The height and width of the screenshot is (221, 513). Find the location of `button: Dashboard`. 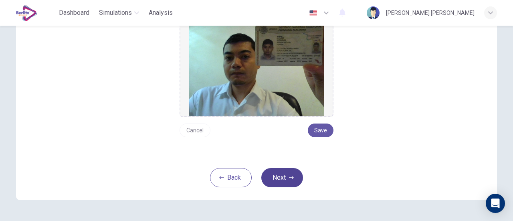

button: Dashboard is located at coordinates (74, 13).